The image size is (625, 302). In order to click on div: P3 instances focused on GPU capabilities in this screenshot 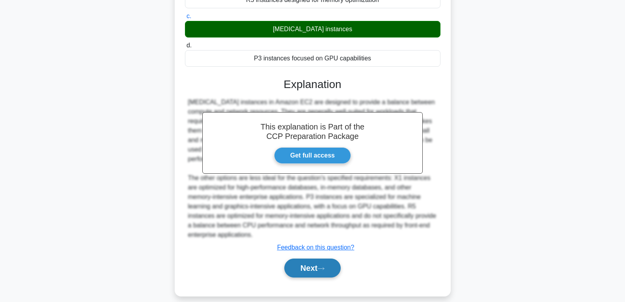, I will do `click(313, 58)`.